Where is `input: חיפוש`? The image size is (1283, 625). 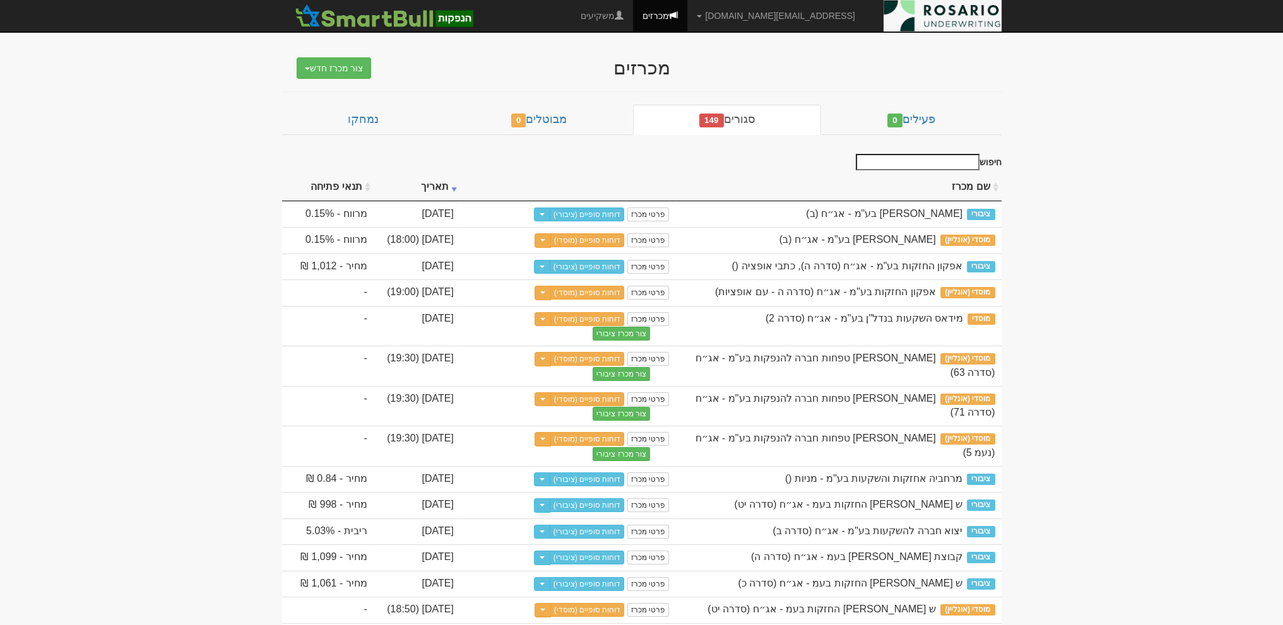
input: חיפוש is located at coordinates (917, 162).